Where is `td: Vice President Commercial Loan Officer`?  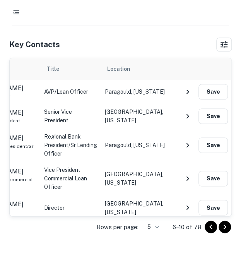
td: Vice President Commercial Loan Officer is located at coordinates (70, 178).